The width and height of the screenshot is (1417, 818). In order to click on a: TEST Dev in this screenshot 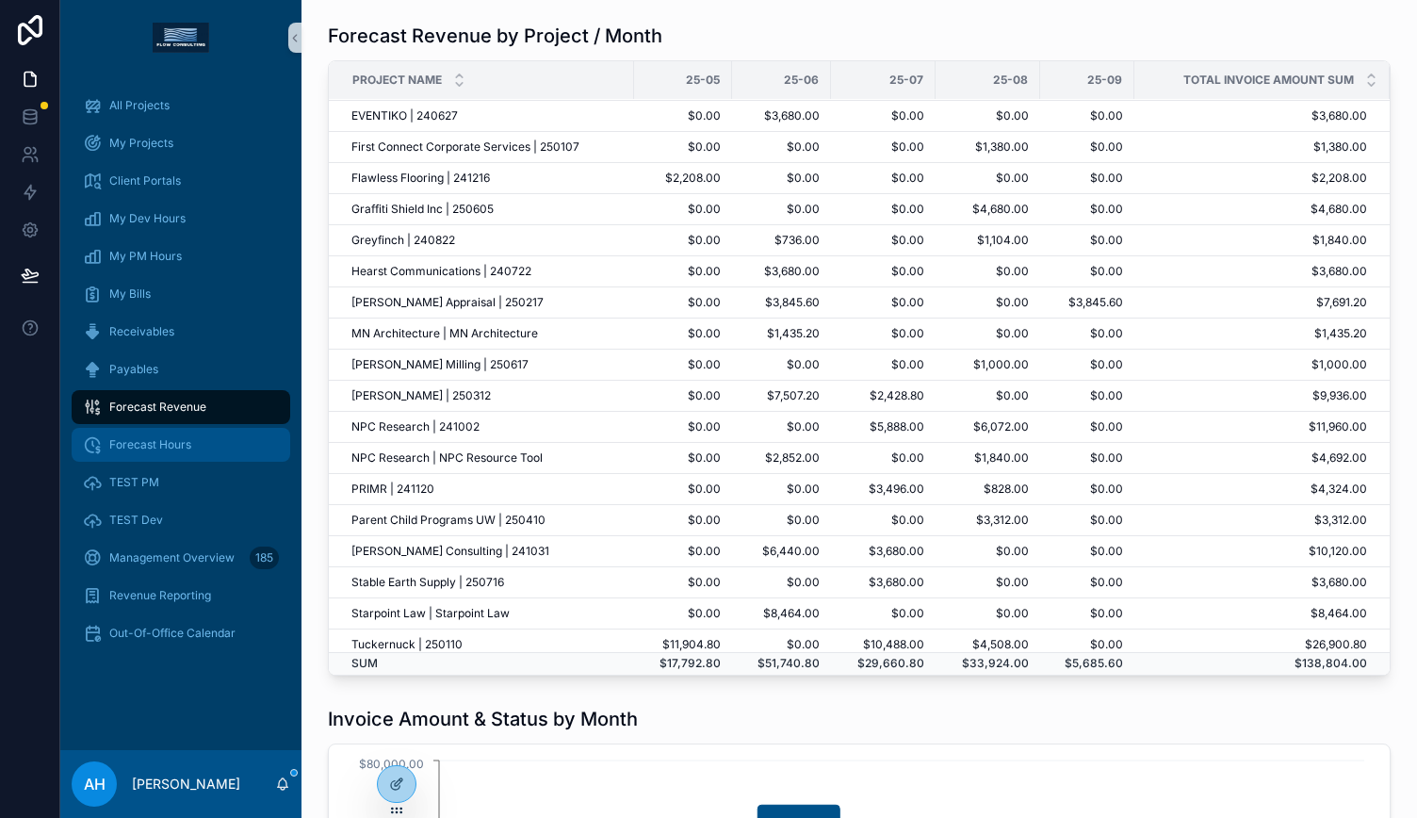, I will do `click(181, 520)`.